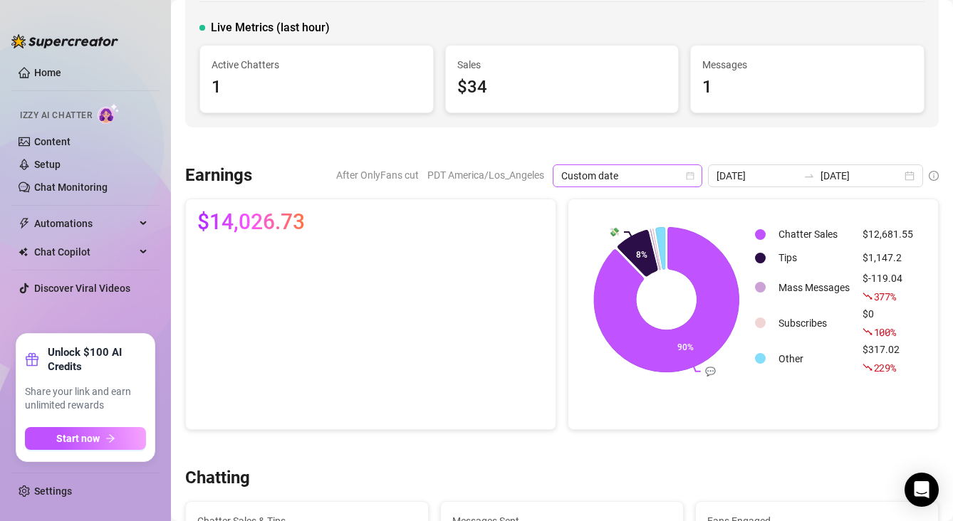  Describe the element at coordinates (110, 439) in the screenshot. I see `span: arrow-right` at that location.